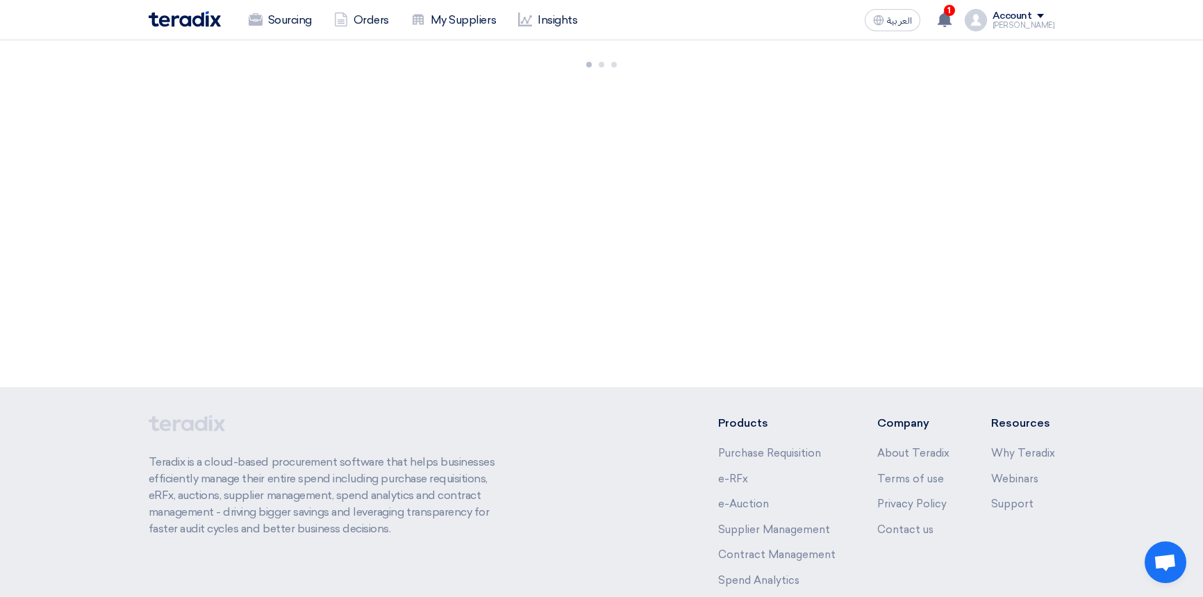 This screenshot has height=597, width=1203. Describe the element at coordinates (893, 20) in the screenshot. I see `button: العربية` at that location.